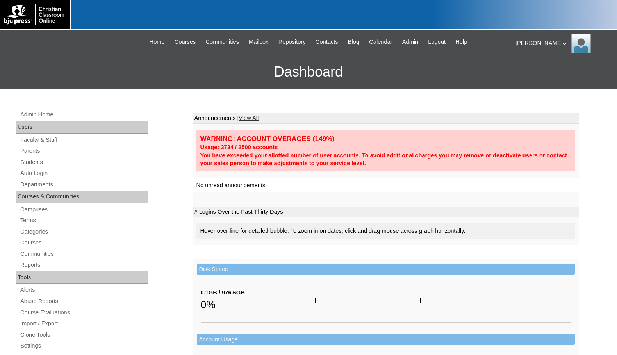 Image resolution: width=617 pixels, height=355 pixels. Describe the element at coordinates (386, 269) in the screenshot. I see `td: Disk Space` at that location.